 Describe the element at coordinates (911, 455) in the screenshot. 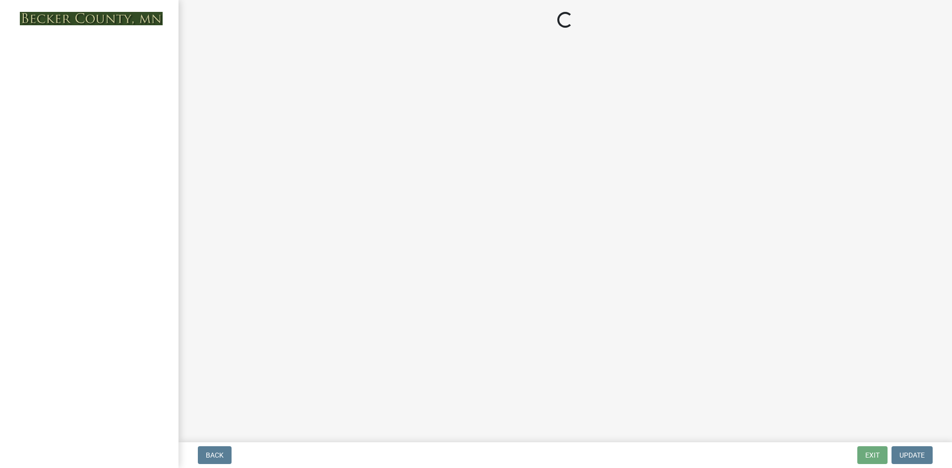

I see `span: Update` at that location.